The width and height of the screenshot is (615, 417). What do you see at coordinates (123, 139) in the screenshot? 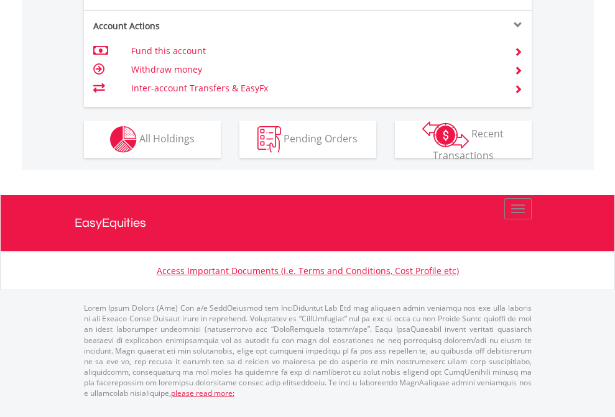
I see `img: holdings-wht.png` at bounding box center [123, 139].